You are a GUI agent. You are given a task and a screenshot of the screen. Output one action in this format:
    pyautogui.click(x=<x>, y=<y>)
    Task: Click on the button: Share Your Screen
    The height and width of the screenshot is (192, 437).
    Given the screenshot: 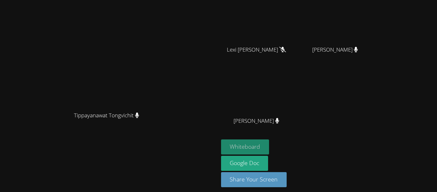 What is the action you would take?
    pyautogui.click(x=254, y=179)
    